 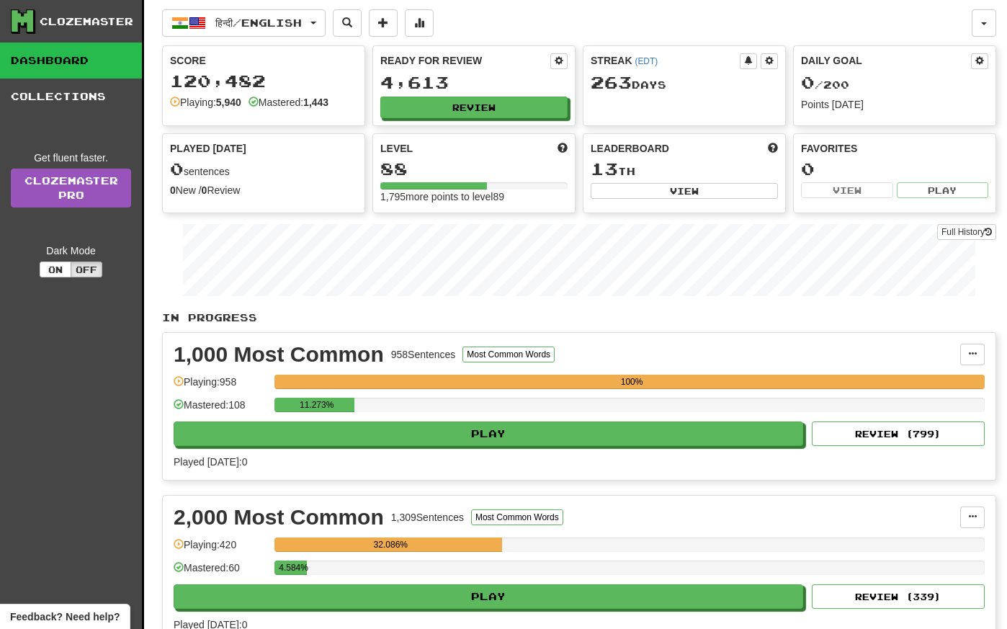 What do you see at coordinates (665, 60) in the screenshot?
I see `div: Streak` at bounding box center [665, 60].